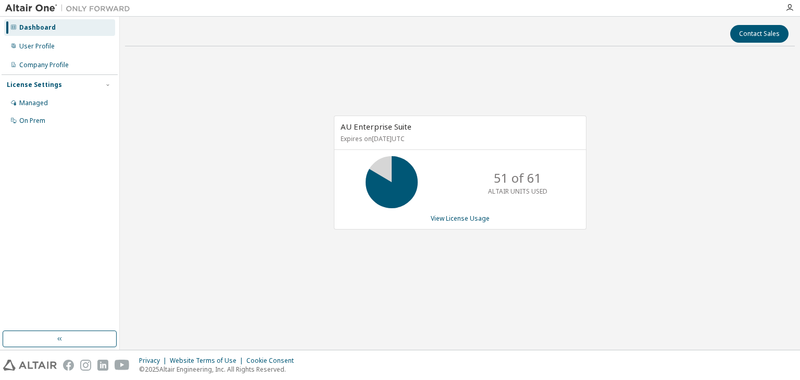 The width and height of the screenshot is (800, 380). Describe the element at coordinates (460, 218) in the screenshot. I see `a: View License Usage` at that location.